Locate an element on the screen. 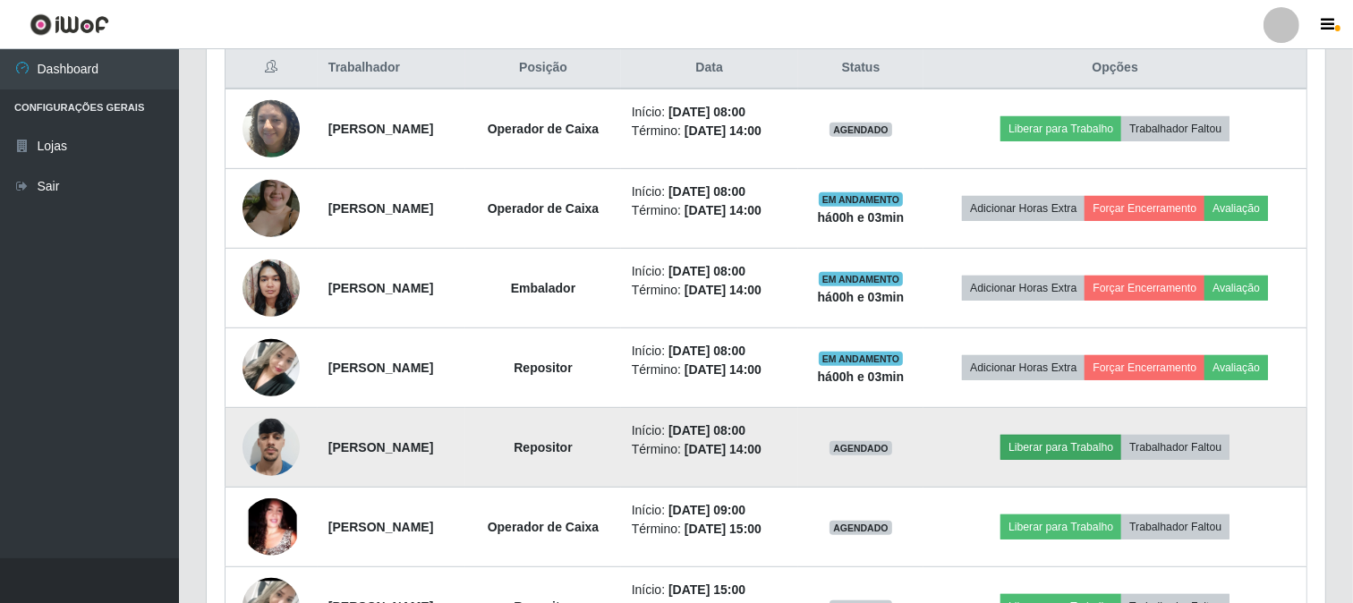  img: 1736008247371.jpeg is located at coordinates (271, 287).